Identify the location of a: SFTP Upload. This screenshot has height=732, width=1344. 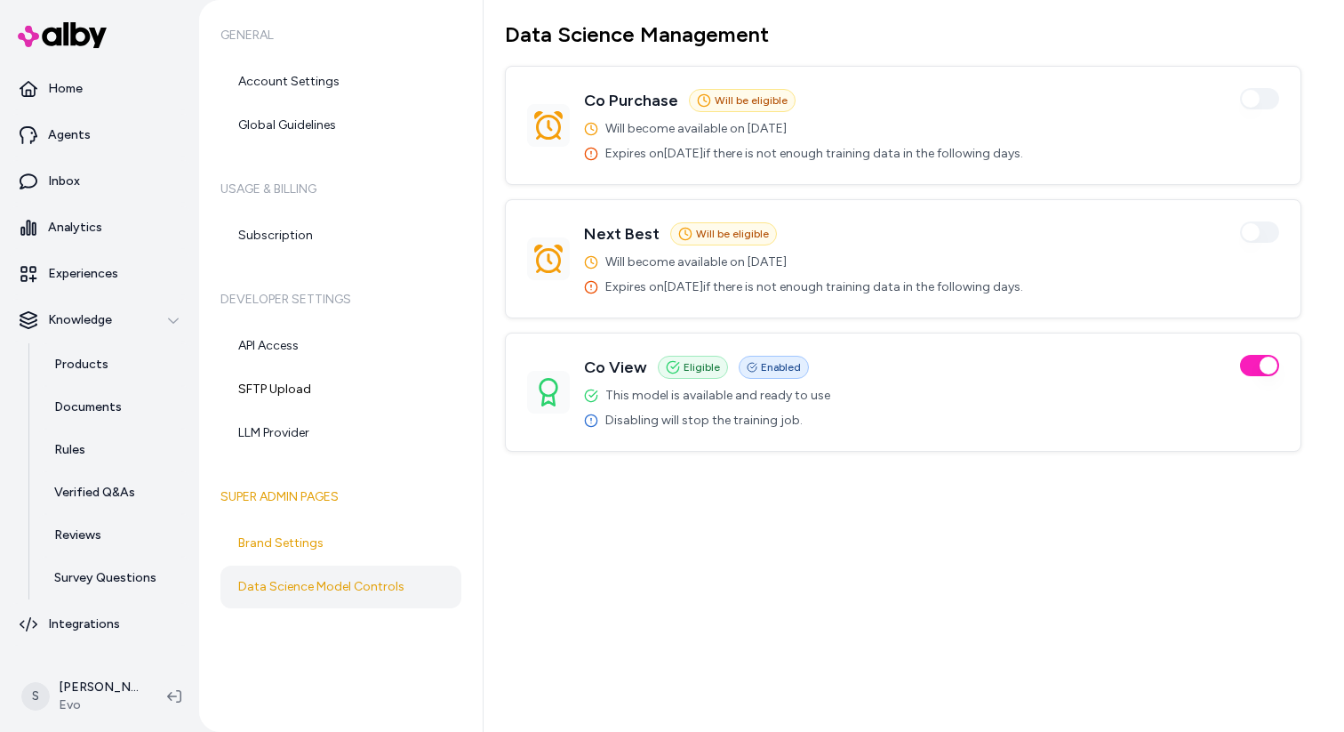
(340, 389).